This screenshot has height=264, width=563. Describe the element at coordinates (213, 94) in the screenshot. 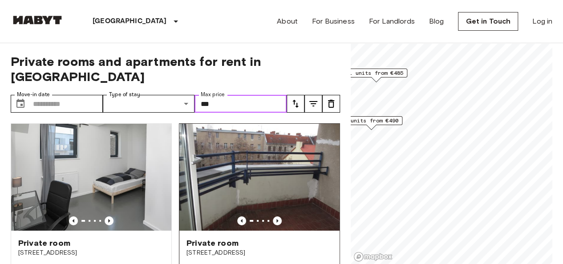

I see `label: Max price` at that location.